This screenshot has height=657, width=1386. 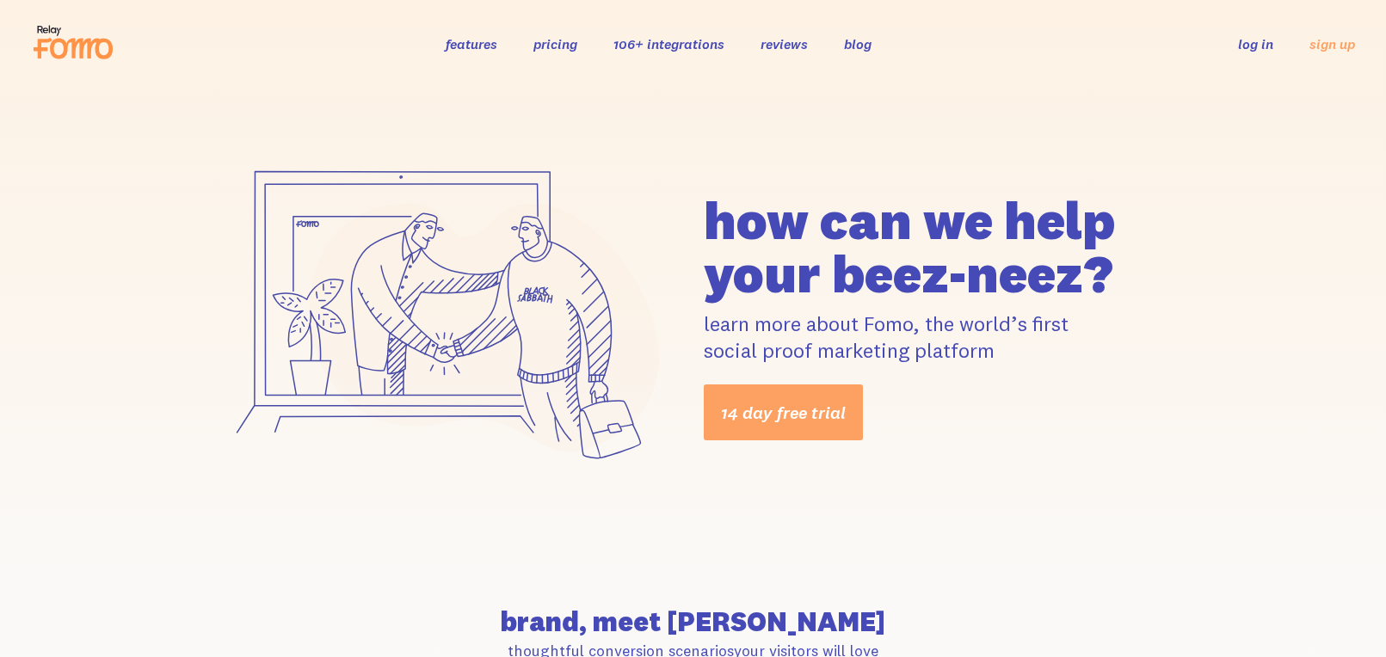 I want to click on a: log in, so click(x=1255, y=44).